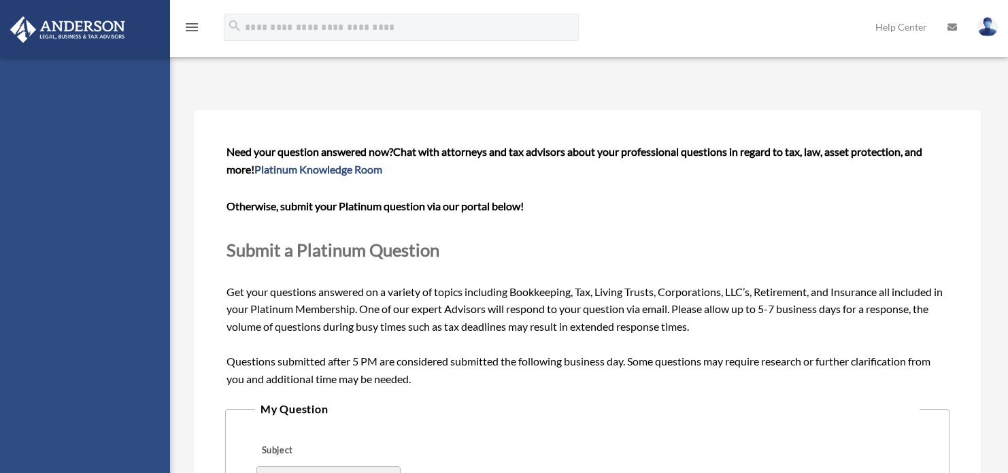  What do you see at coordinates (988, 27) in the screenshot?
I see `img: User Pic` at bounding box center [988, 27].